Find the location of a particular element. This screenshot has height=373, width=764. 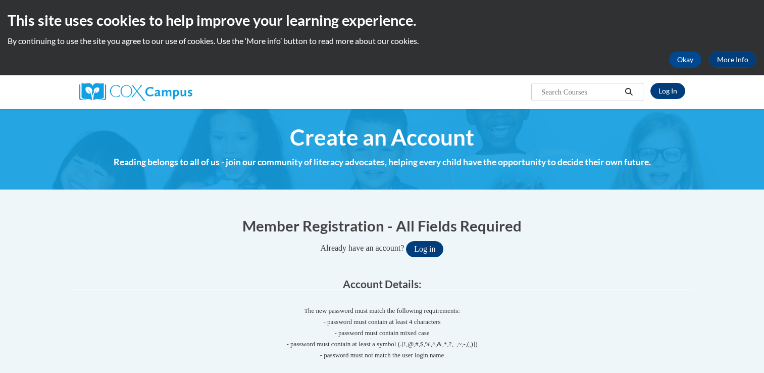

h2: This site uses cookies to help improve your learning experience. is located at coordinates (382, 20).